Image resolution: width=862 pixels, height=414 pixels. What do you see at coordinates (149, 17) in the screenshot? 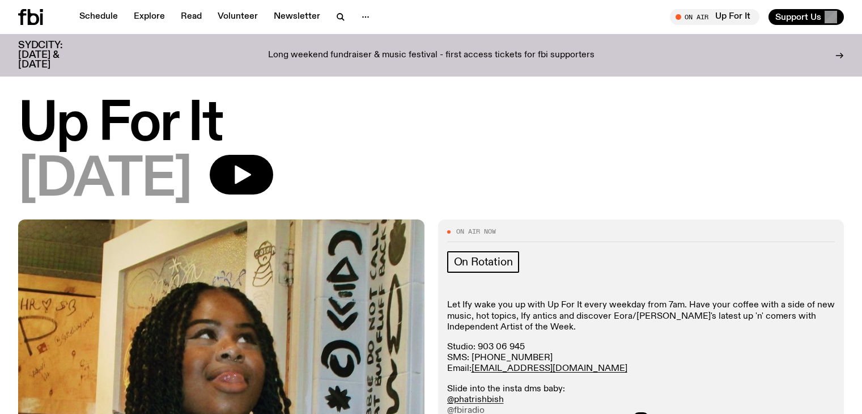
I see `a: Explore` at bounding box center [149, 17].